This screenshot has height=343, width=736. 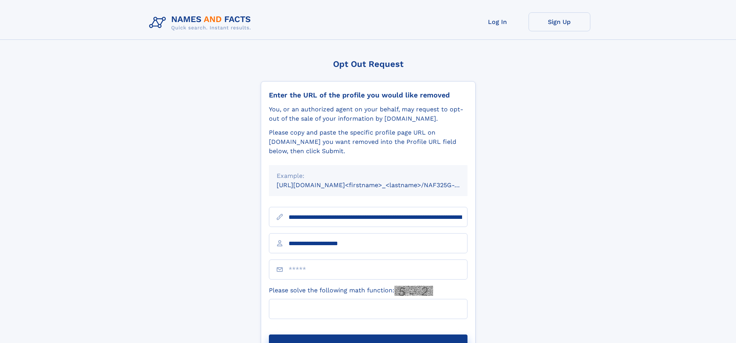 What do you see at coordinates (368, 95) in the screenshot?
I see `div: Enter the URL of the profile you would like removed` at bounding box center [368, 95].